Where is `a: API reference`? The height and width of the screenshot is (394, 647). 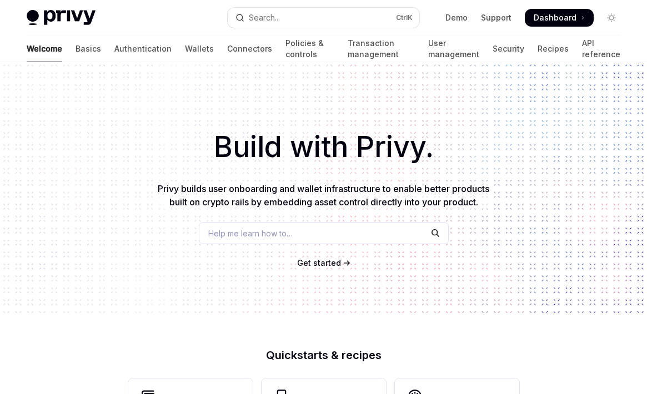 a: API reference is located at coordinates (601, 49).